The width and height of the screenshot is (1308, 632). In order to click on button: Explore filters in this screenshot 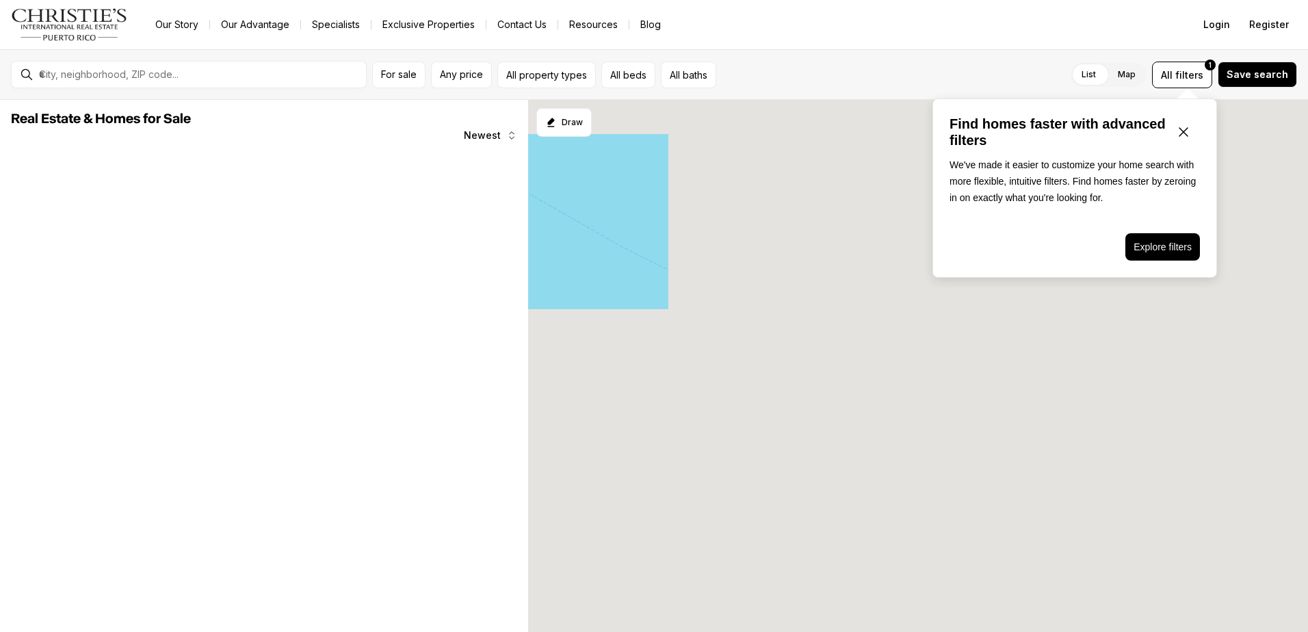, I will do `click(1162, 247)`.